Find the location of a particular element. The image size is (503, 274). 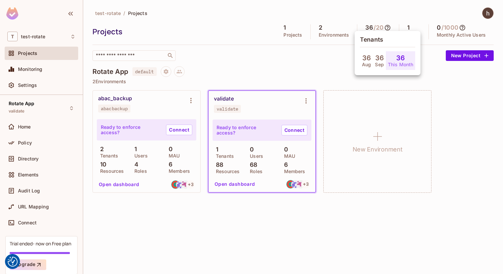

h5: Tenants is located at coordinates (387, 40).